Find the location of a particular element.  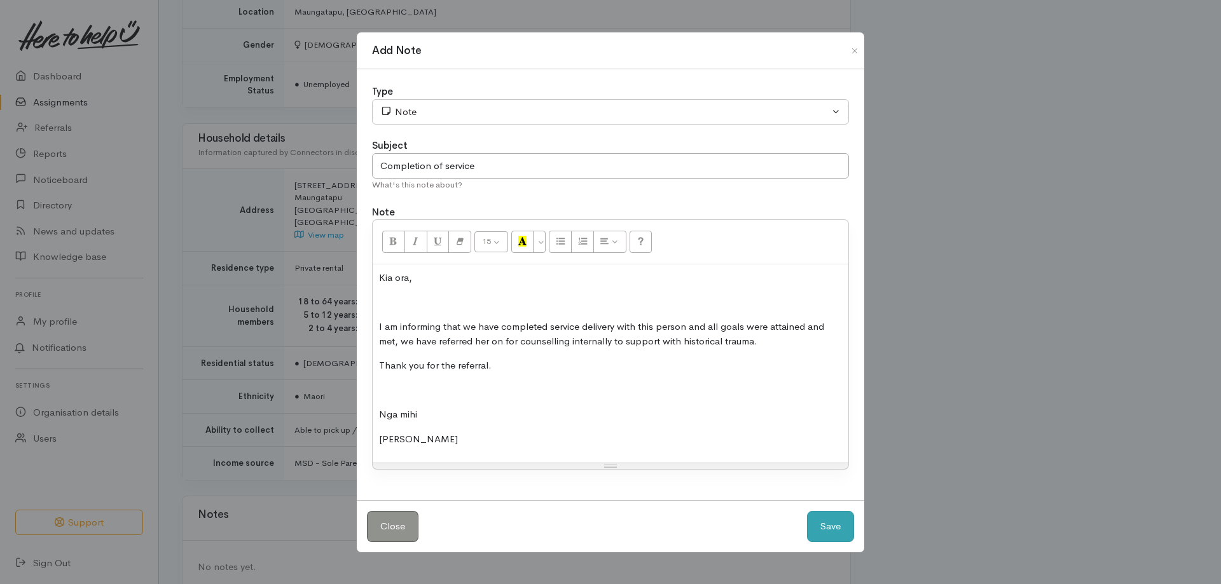

button: Italic (CTRL+I) is located at coordinates (416, 242).